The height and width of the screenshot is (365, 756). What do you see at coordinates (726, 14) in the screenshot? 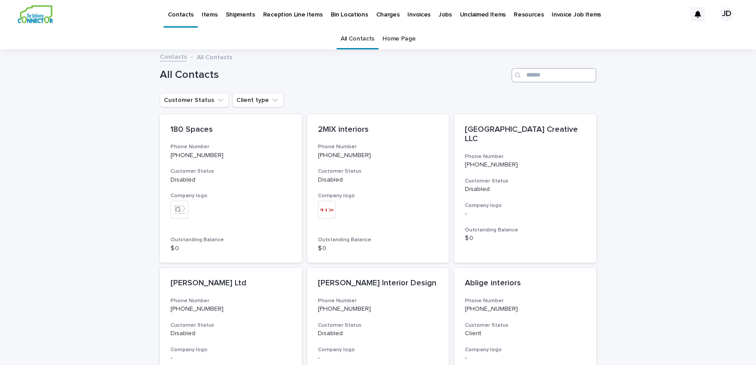
I see `div: JD` at bounding box center [726, 14].